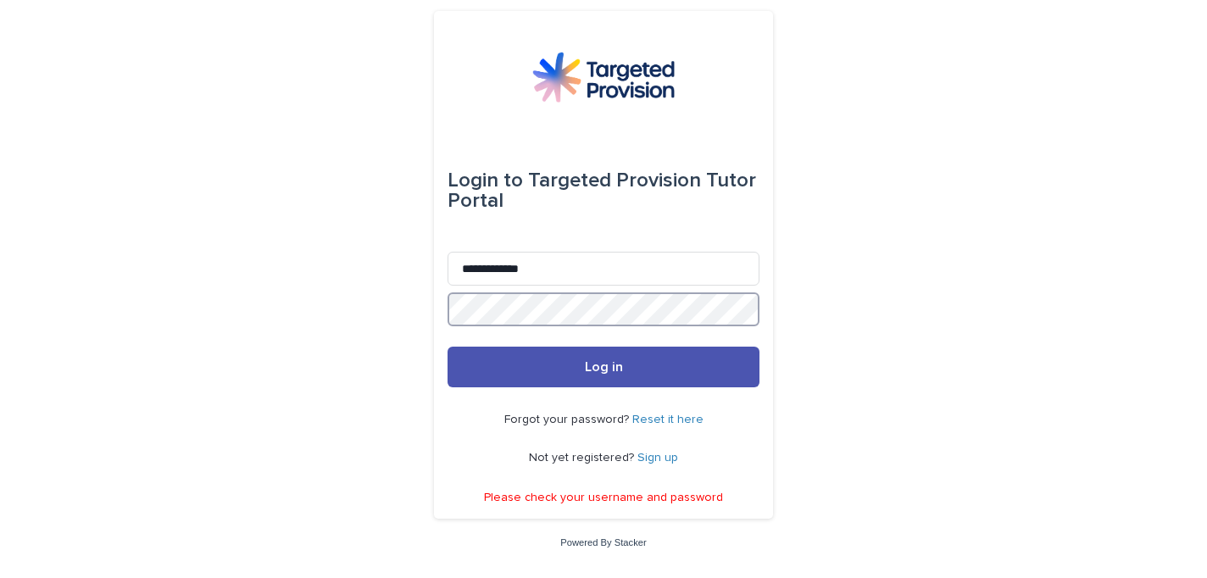  I want to click on a: Reset it here, so click(668, 419).